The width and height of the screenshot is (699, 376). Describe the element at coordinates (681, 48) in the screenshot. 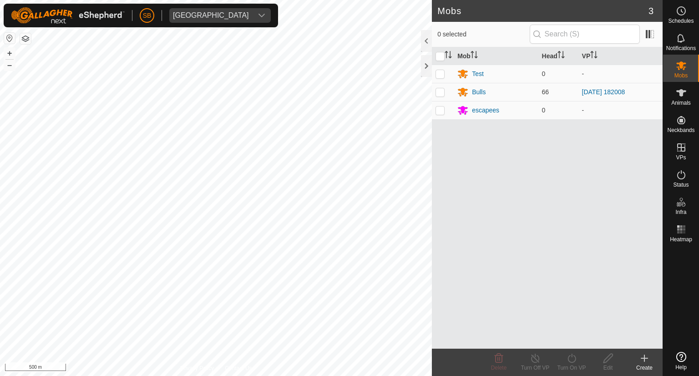

I see `span: Notifications` at that location.